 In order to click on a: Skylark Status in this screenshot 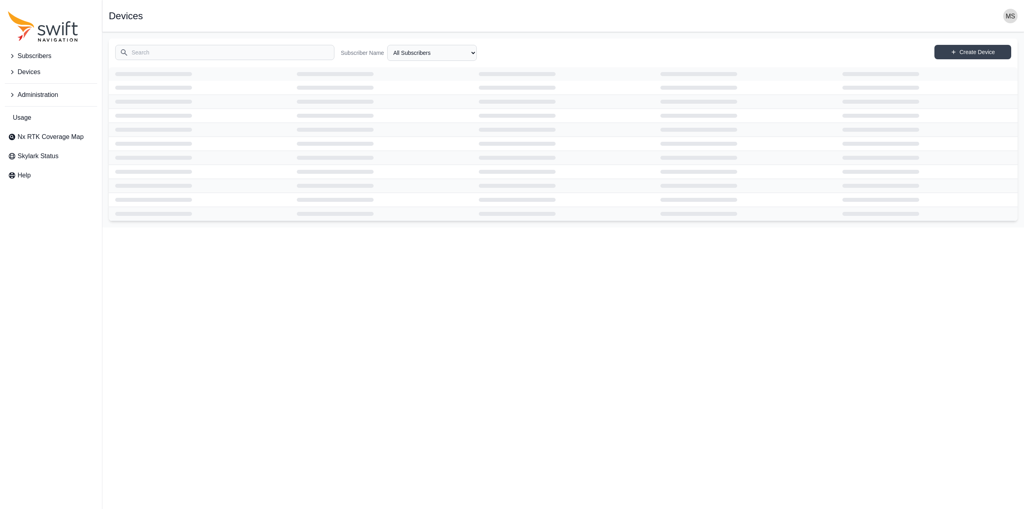, I will do `click(51, 156)`.